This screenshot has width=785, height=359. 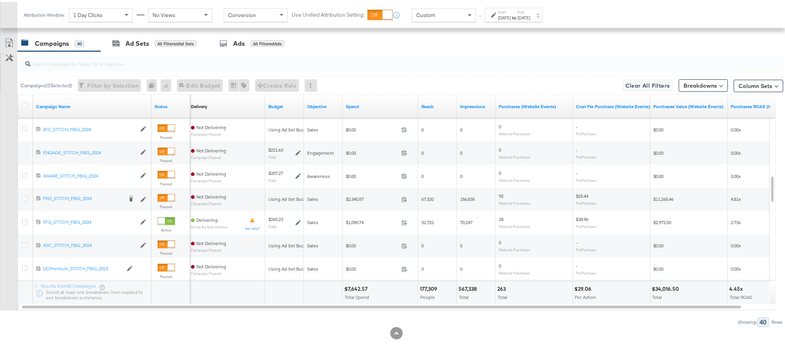 What do you see at coordinates (83, 197) in the screenshot?
I see `div: PRO_STITCH_FBIG_2024` at bounding box center [83, 197].